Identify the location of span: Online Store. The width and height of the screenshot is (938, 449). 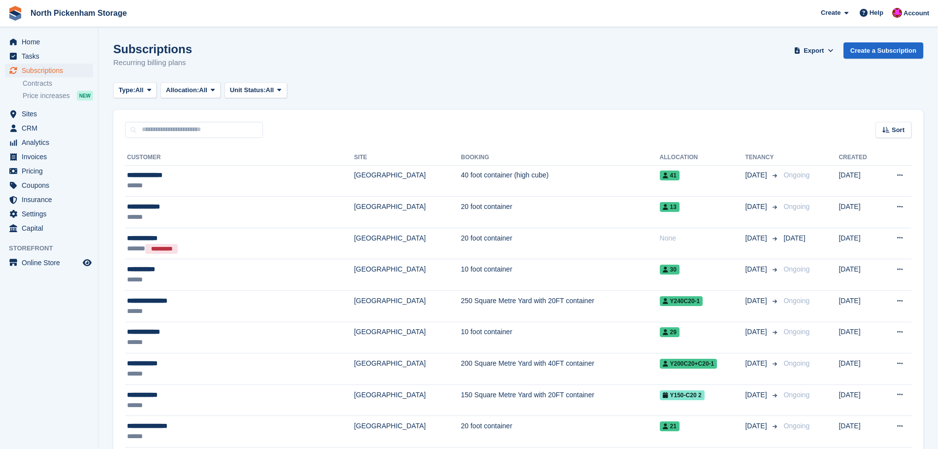
(51, 263).